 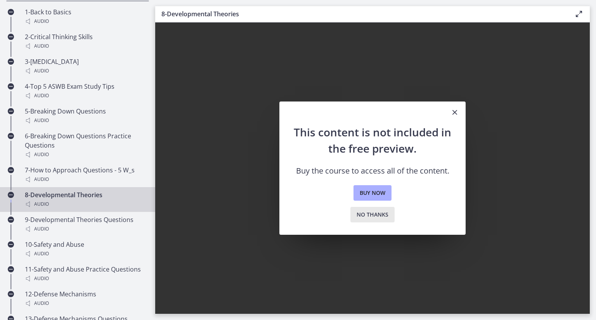 What do you see at coordinates (85, 249) in the screenshot?
I see `div: 10-Safety and Abuse` at bounding box center [85, 249].